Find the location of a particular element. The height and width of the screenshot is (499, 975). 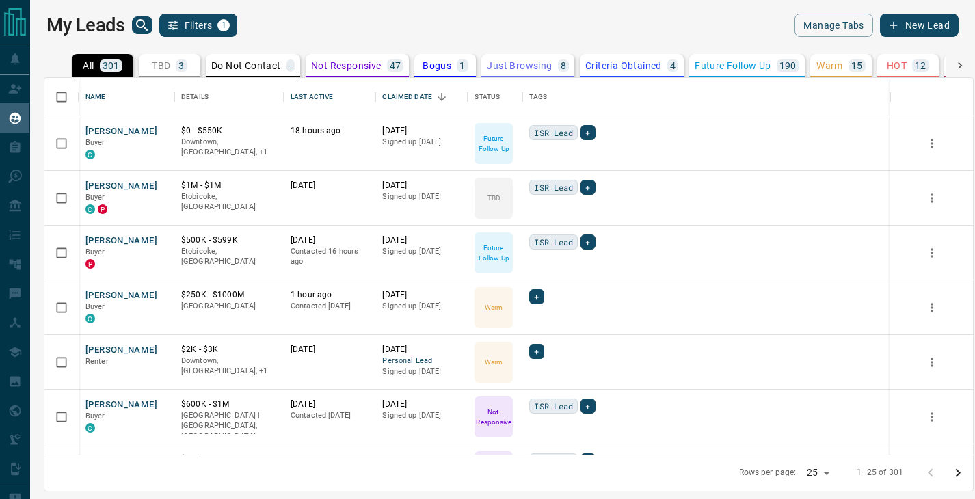

p: 12 is located at coordinates (920, 66).